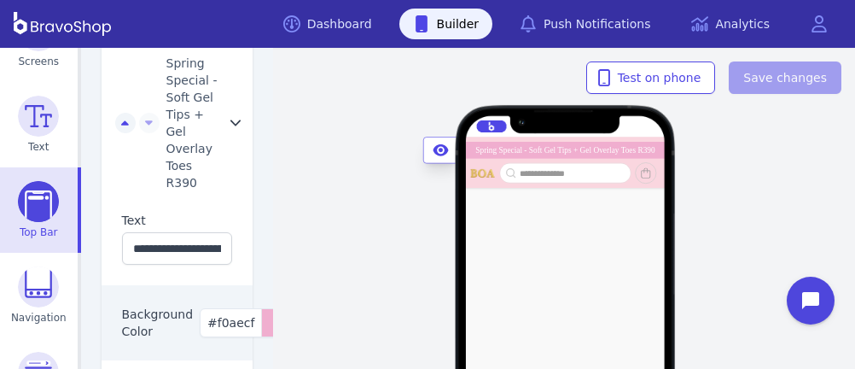 The image size is (855, 369). I want to click on button: #f0aecf, so click(248, 323).